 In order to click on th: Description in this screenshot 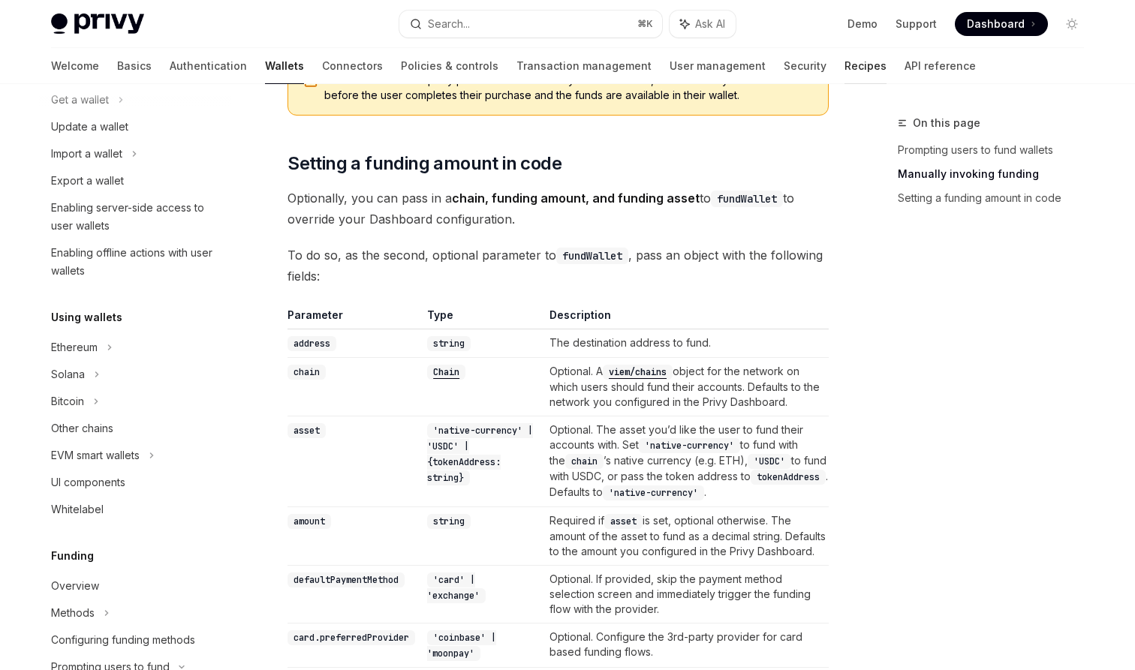, I will do `click(686, 318)`.